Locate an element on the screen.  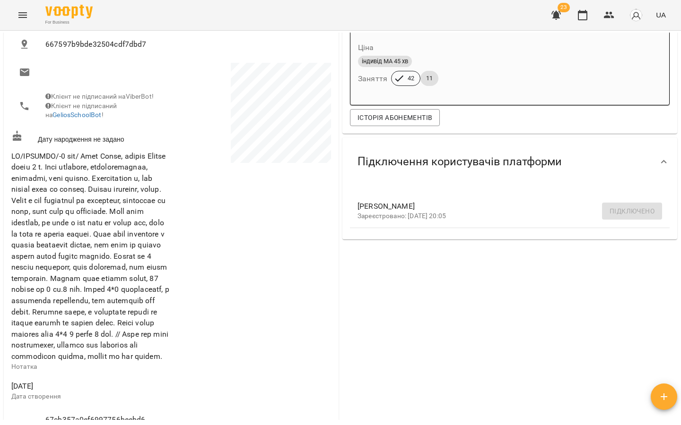
div: Підключення користувачів платформи is located at coordinates (510, 162).